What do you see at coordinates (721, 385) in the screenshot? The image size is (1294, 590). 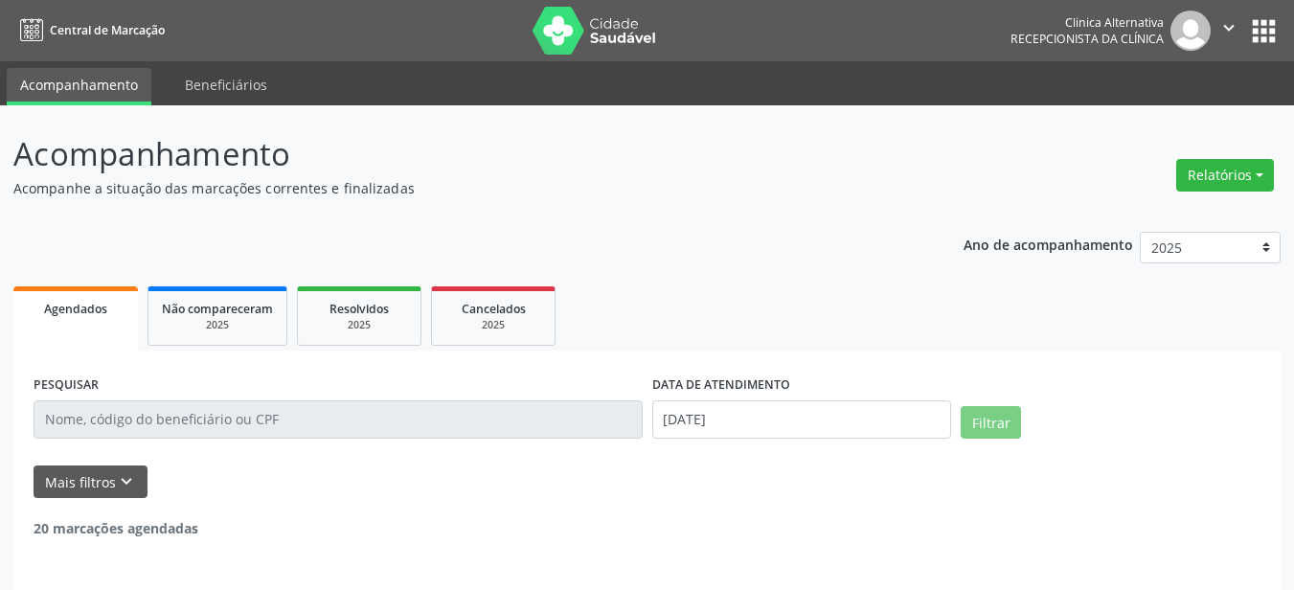 I see `label: DATA DE ATENDIMENTO` at bounding box center [721, 385].